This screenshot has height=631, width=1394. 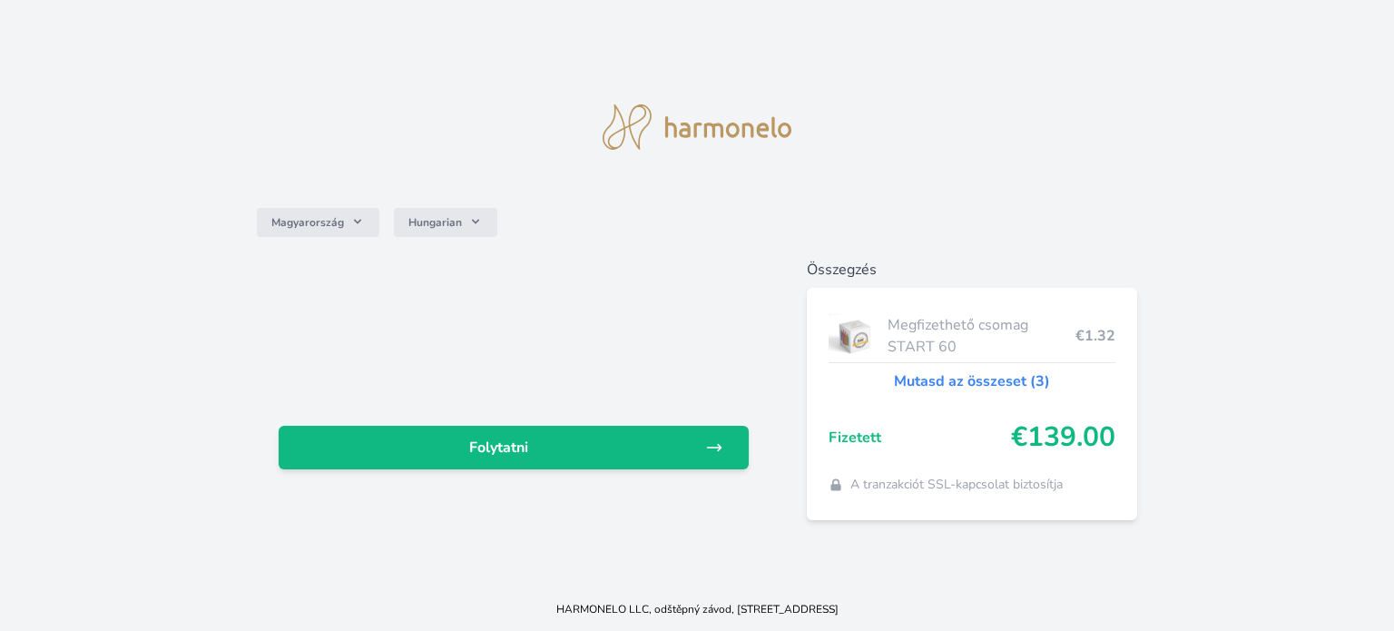 What do you see at coordinates (514, 447) in the screenshot?
I see `a: Folytatni` at bounding box center [514, 447].